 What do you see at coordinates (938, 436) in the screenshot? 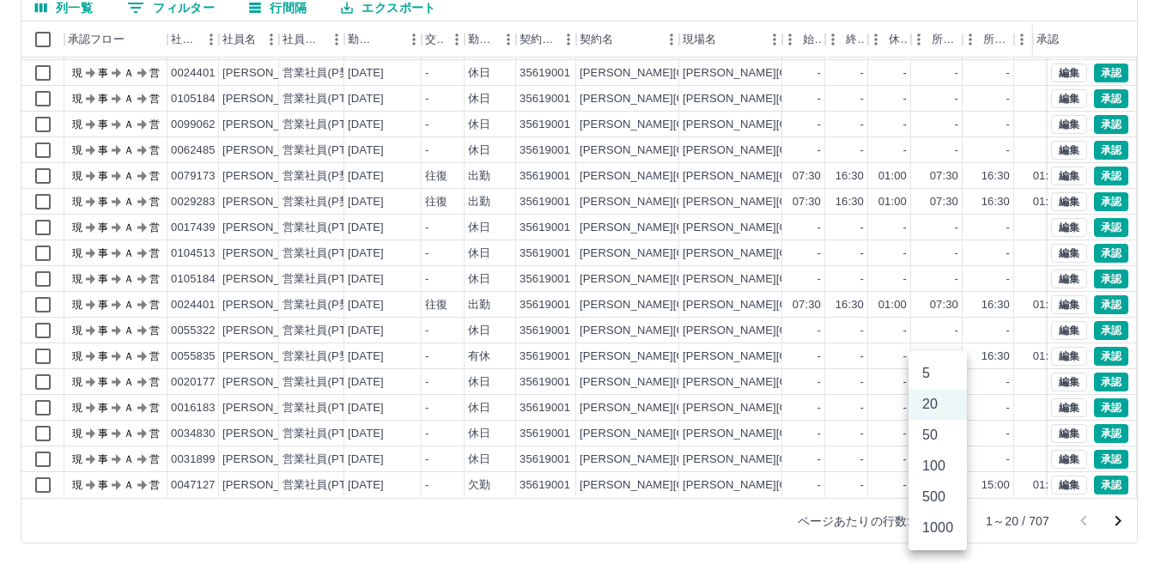
I see `li: 50` at bounding box center [938, 436].